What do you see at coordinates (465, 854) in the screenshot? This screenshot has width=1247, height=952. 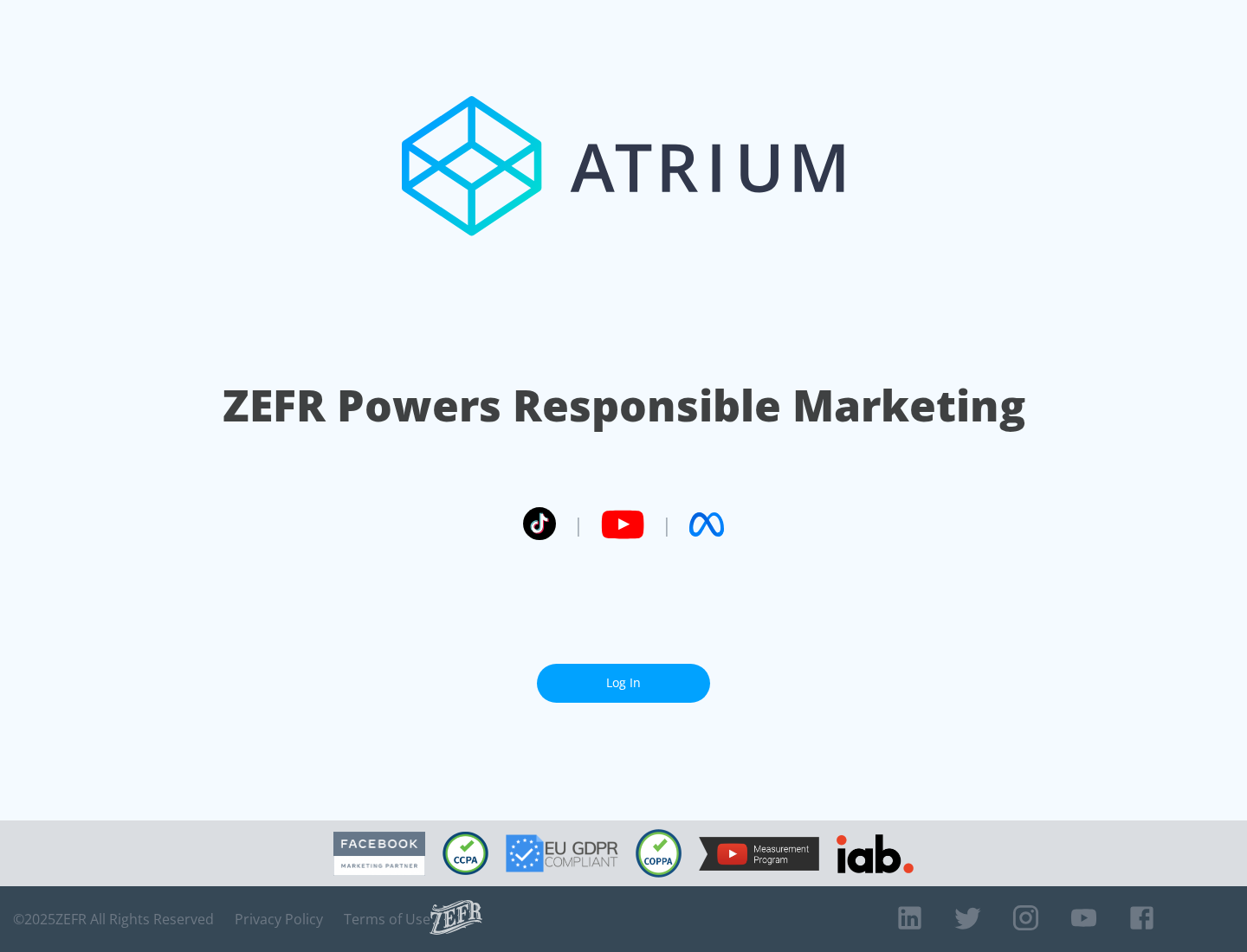 I see `img: CCPA Compliant` at bounding box center [465, 854].